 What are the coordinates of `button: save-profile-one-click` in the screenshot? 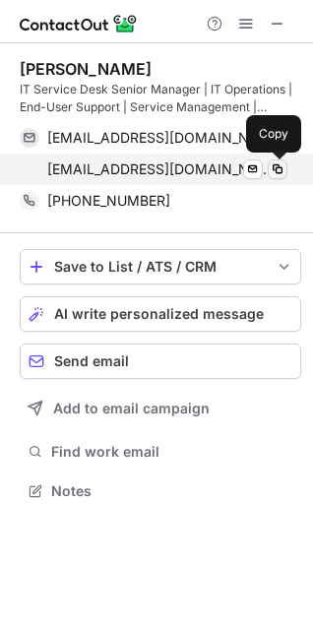 It's located at (161, 267).